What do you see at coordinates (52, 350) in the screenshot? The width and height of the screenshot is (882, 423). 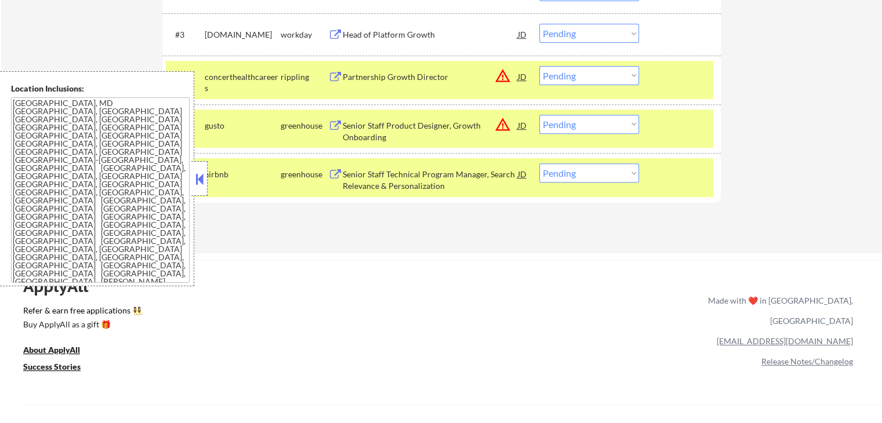 I see `u: About ApplyAll` at bounding box center [52, 350].